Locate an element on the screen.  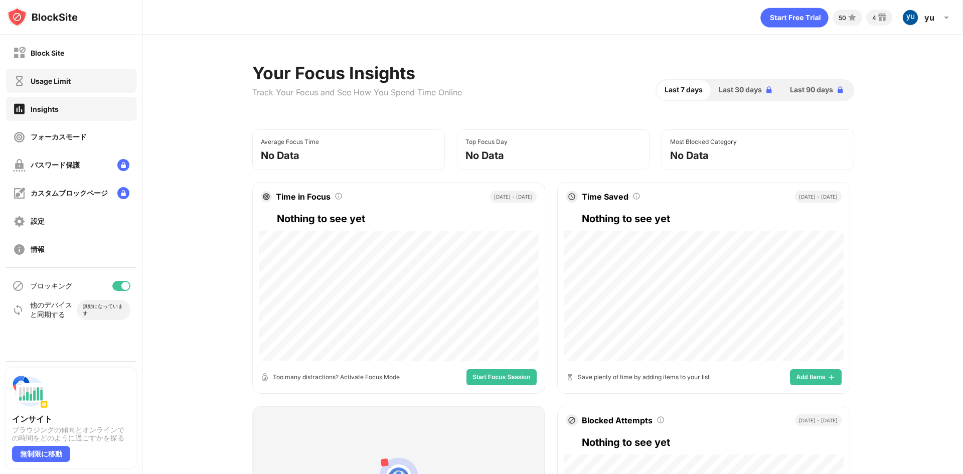
span: Last 90 days is located at coordinates (812, 90).